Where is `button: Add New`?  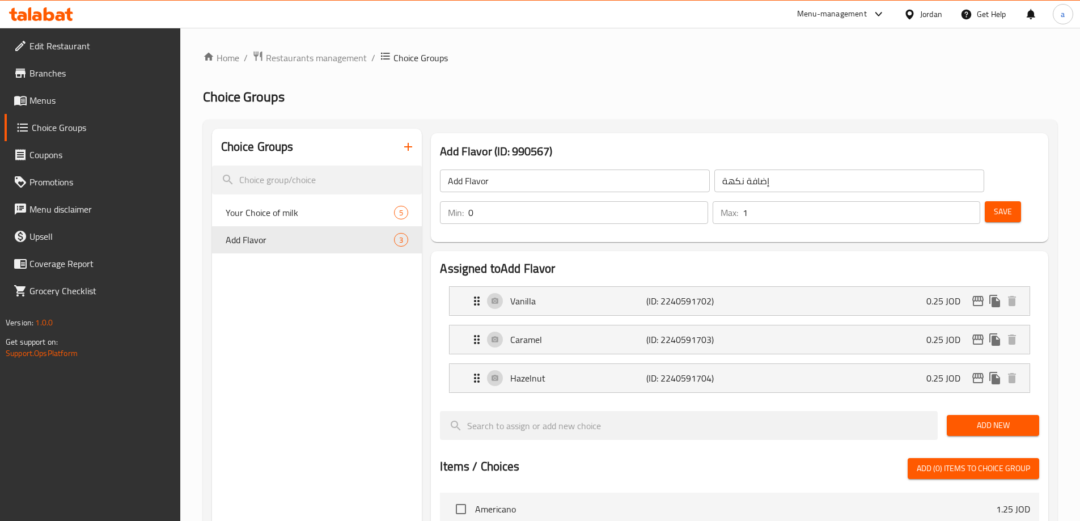
button: Add New is located at coordinates (993, 425).